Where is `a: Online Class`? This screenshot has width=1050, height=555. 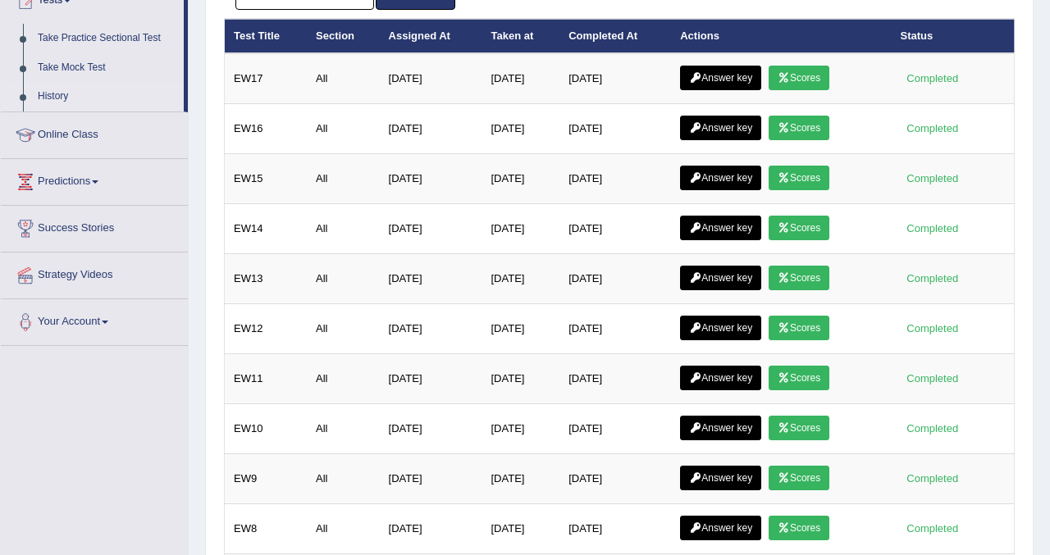
a: Online Class is located at coordinates (94, 133).